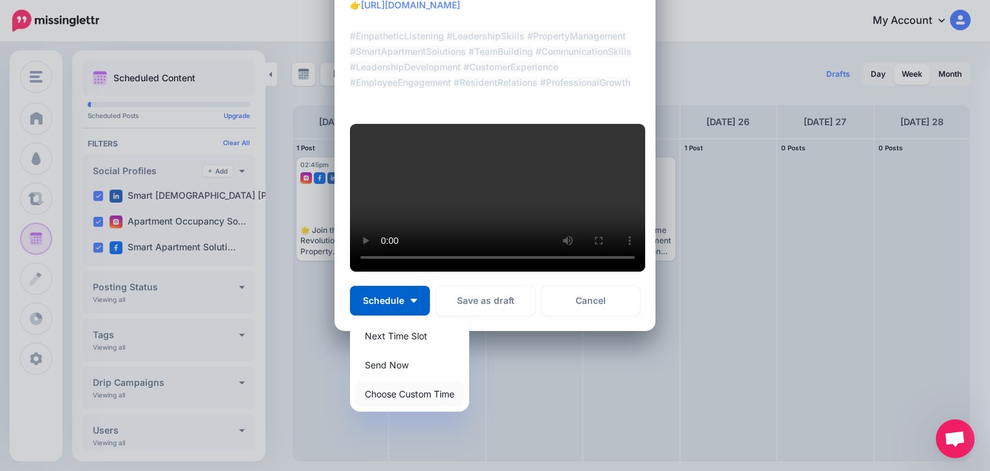 The width and height of the screenshot is (990, 471). Describe the element at coordinates (409, 393) in the screenshot. I see `a: Choose Custom Time` at that location.